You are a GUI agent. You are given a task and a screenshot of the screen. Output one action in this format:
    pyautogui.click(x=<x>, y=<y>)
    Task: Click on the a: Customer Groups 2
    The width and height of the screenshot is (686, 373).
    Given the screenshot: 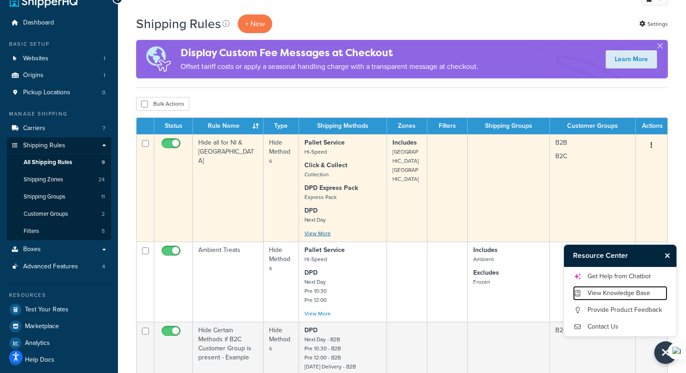 What is the action you would take?
    pyautogui.click(x=59, y=214)
    